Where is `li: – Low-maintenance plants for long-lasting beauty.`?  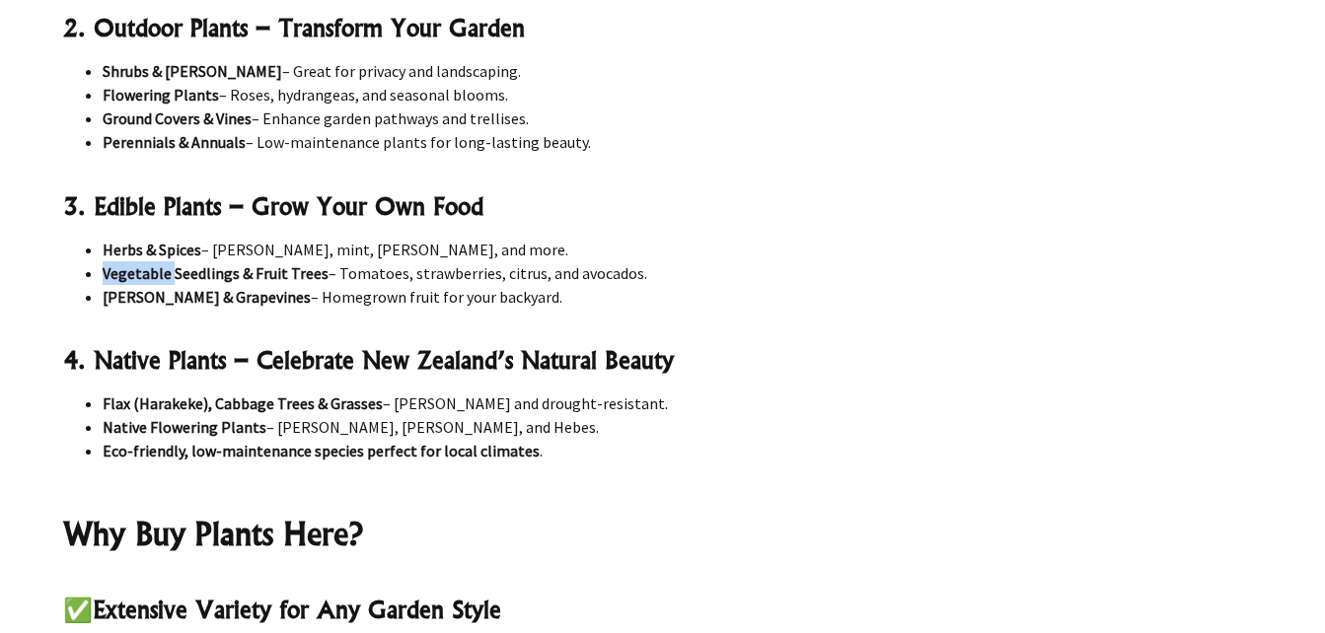
li: – Low-maintenance plants for long-lasting beauty. is located at coordinates (682, 142).